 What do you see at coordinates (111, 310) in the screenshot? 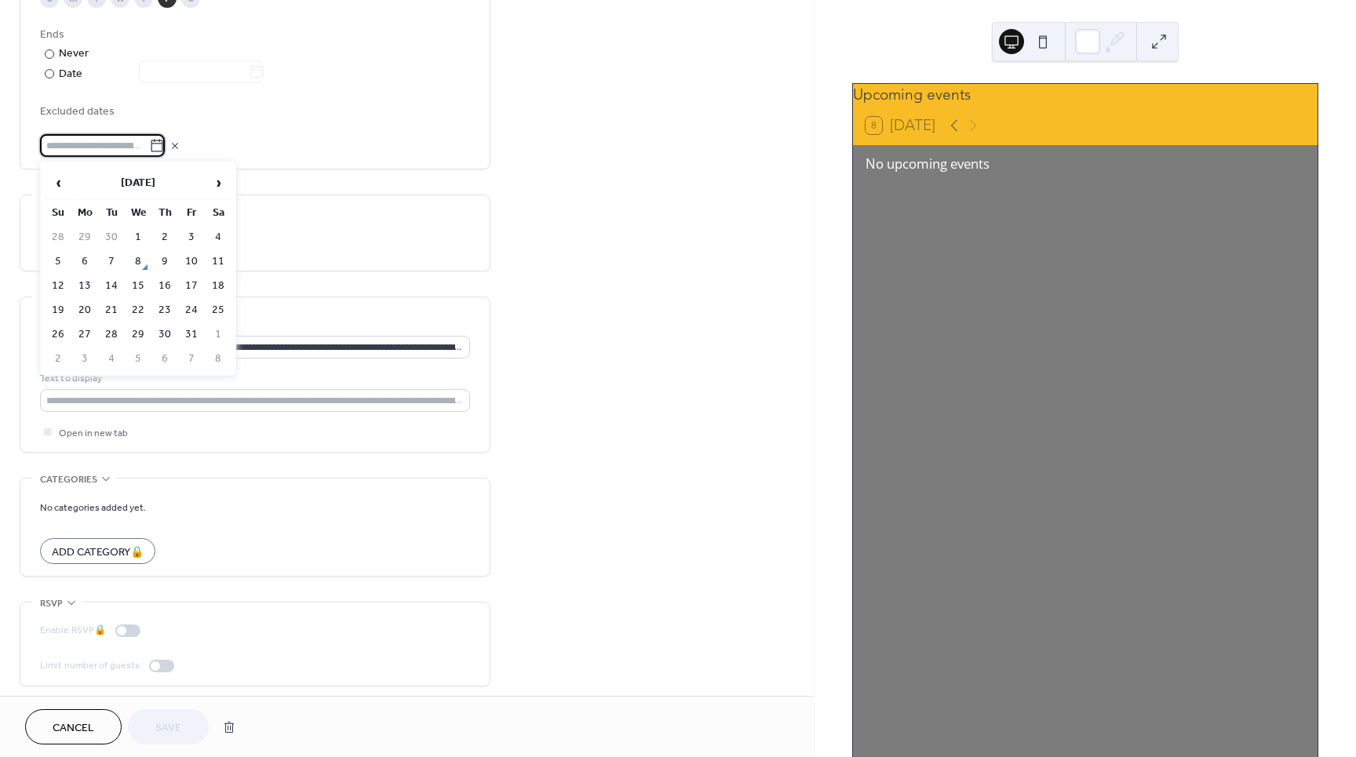
I see `td: 21` at bounding box center [111, 310].